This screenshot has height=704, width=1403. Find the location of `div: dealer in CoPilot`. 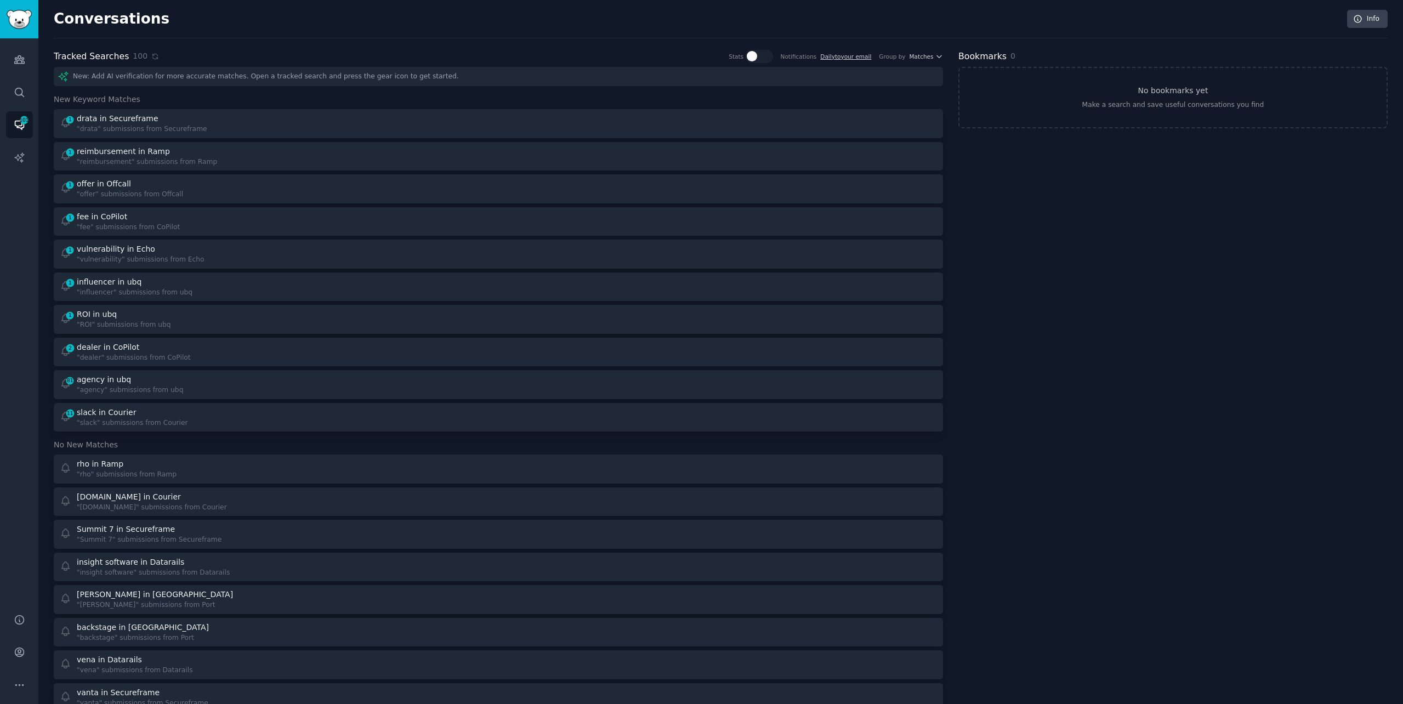

div: dealer in CoPilot is located at coordinates (108, 347).